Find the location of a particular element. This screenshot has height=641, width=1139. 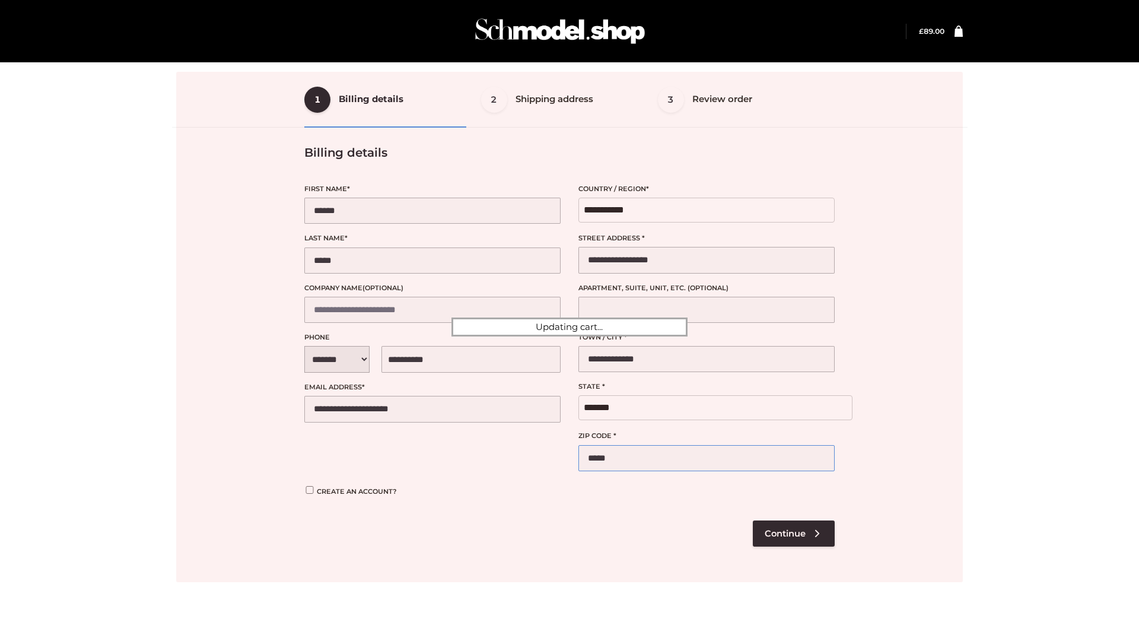

img: Schmodel Admin 964 is located at coordinates (560, 31).